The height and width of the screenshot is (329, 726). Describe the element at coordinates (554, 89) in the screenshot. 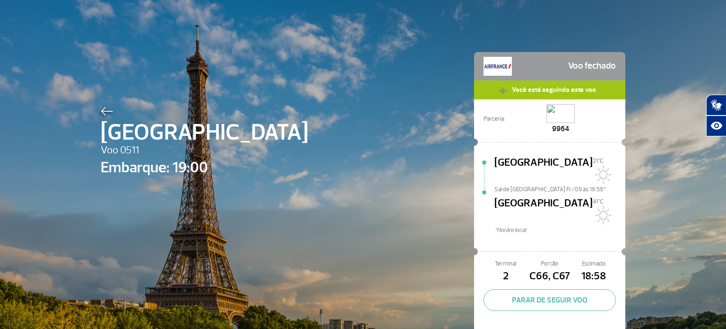

I see `span: Você está seguindo este voo` at that location.